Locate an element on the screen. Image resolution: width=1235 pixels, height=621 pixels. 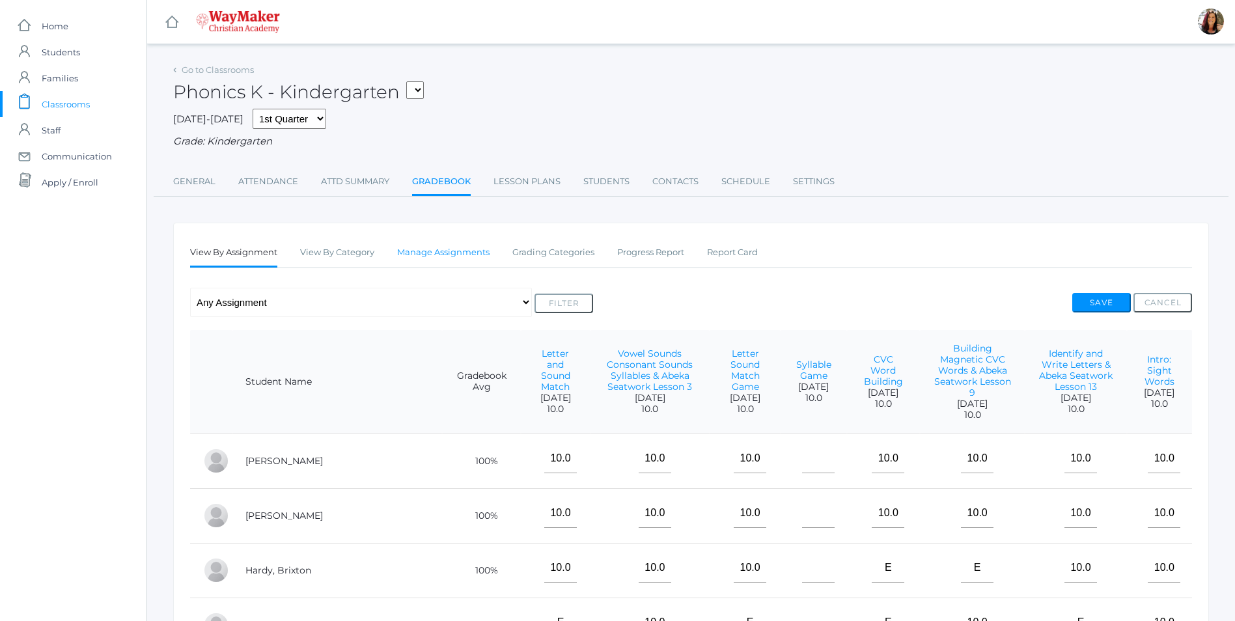
h2: Phonics K - Kindergarten is located at coordinates (298, 92).